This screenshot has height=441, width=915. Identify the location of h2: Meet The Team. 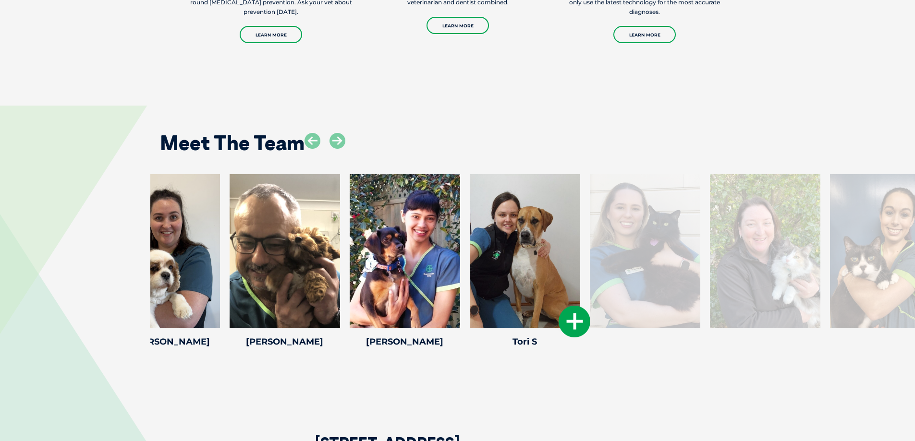
(232, 143).